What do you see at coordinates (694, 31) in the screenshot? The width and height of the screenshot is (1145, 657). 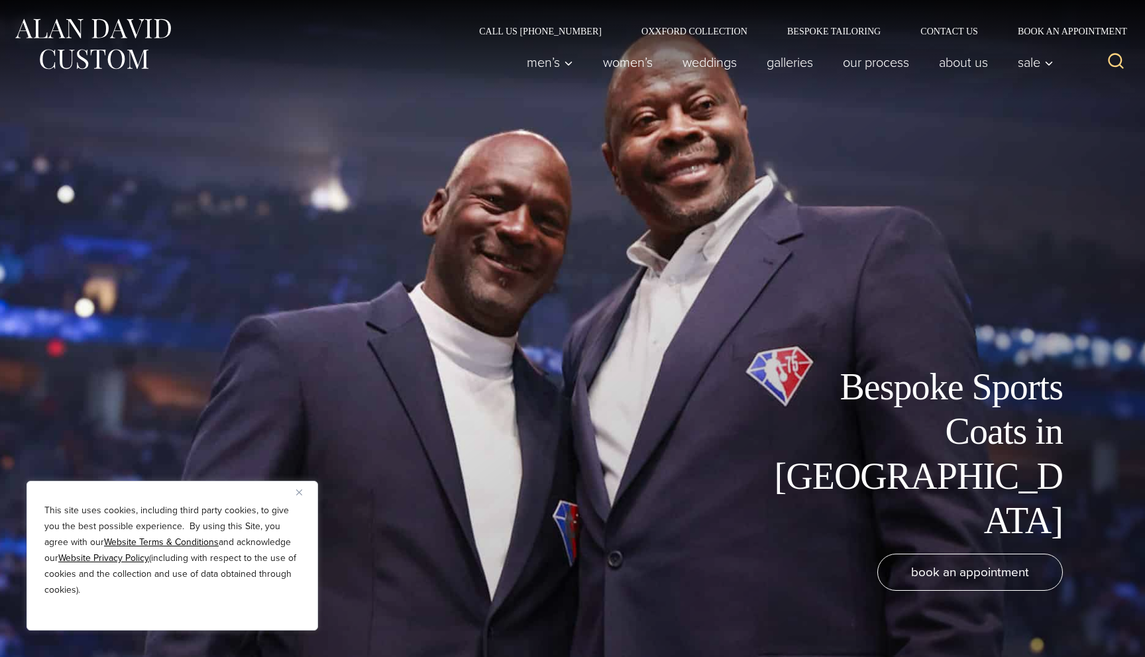 I see `a: Oxxford Collection` at bounding box center [694, 31].